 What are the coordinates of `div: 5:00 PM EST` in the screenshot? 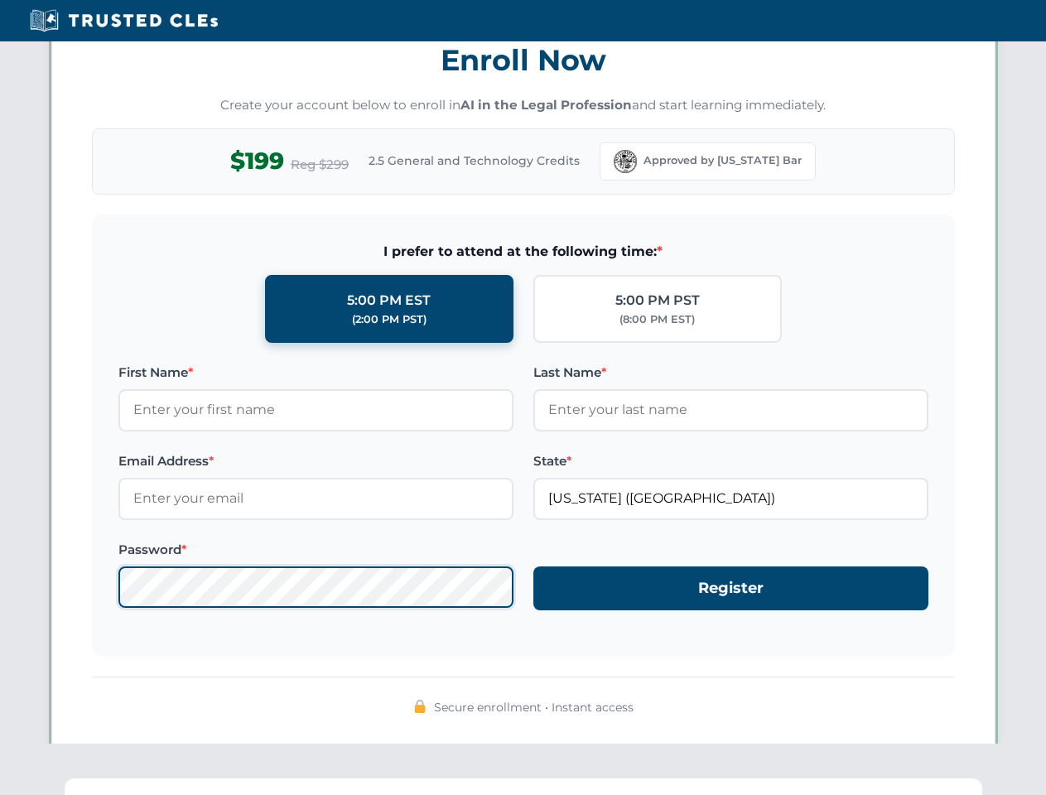 It's located at (388, 301).